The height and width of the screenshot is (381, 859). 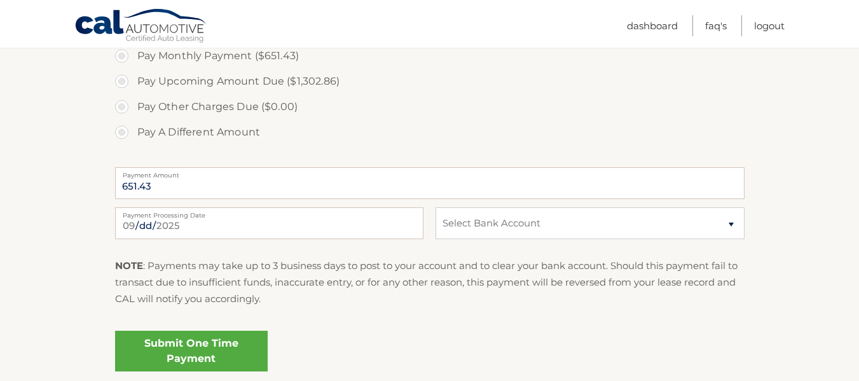 I want to click on p: : Payments may take up to 3 business days to post to your account and to clear your bank account...., so click(x=430, y=282).